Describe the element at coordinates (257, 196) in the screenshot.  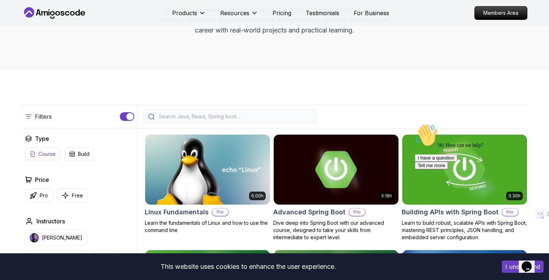
I see `p: 6.00h` at that location.